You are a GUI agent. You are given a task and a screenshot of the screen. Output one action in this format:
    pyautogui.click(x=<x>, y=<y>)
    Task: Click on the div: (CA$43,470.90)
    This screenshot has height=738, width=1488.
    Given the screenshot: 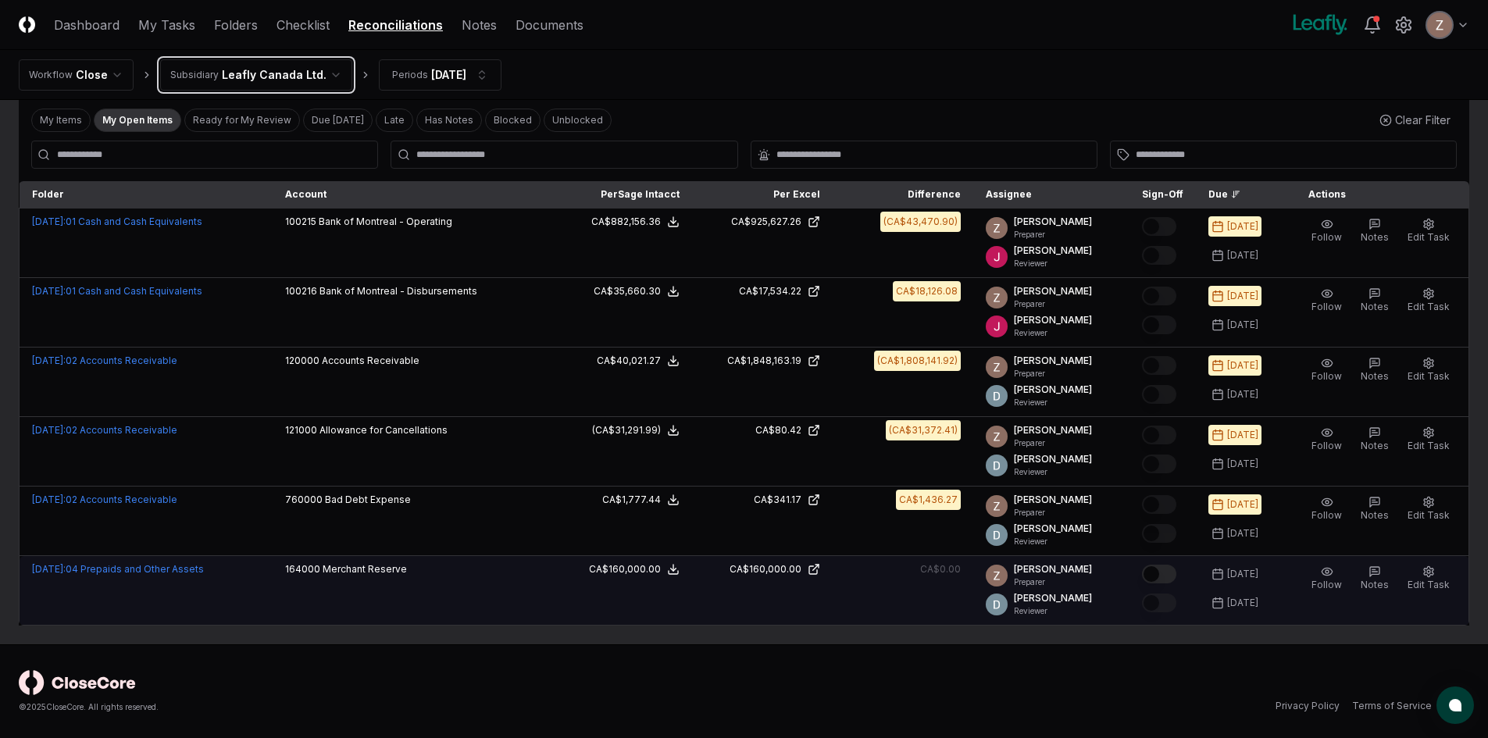 What is the action you would take?
    pyautogui.click(x=920, y=222)
    